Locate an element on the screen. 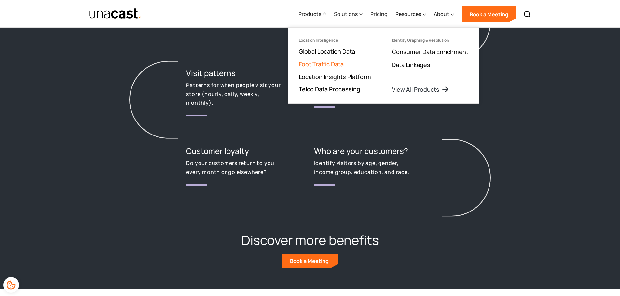  a: Location Insights Platform is located at coordinates (335, 77).